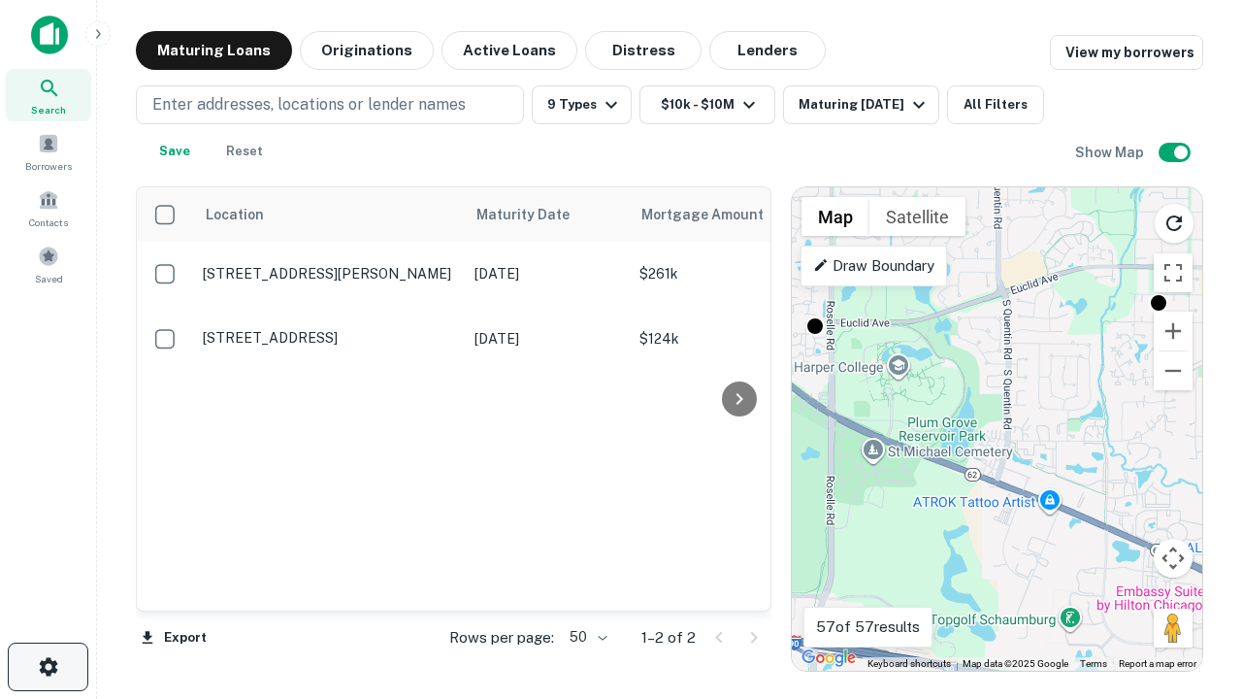 The height and width of the screenshot is (699, 1242). I want to click on th: Maturity Date, so click(547, 214).